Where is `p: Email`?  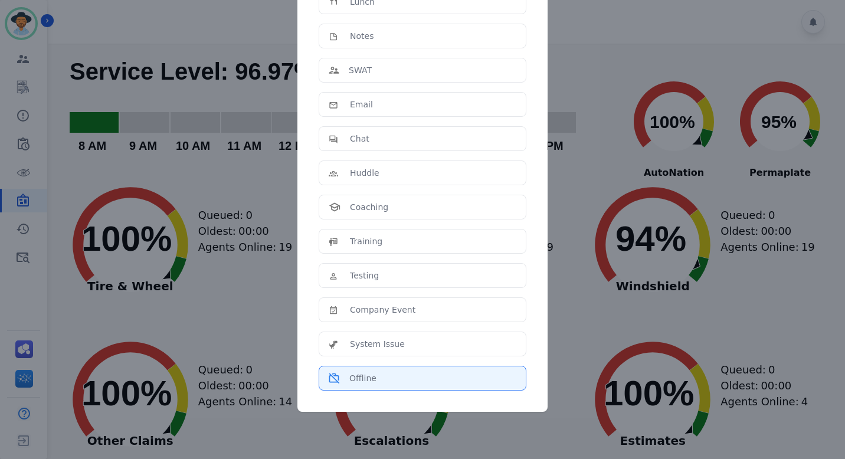 p: Email is located at coordinates (361, 104).